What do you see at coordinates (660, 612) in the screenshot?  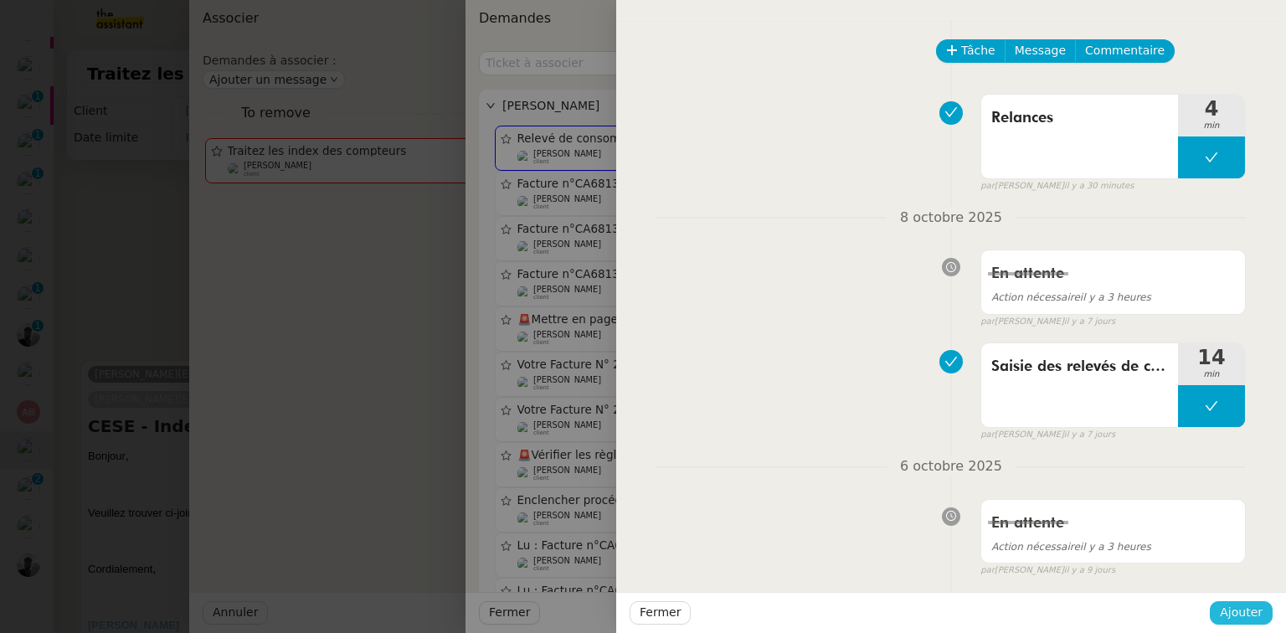 I see `span: Fermer` at bounding box center [660, 612].